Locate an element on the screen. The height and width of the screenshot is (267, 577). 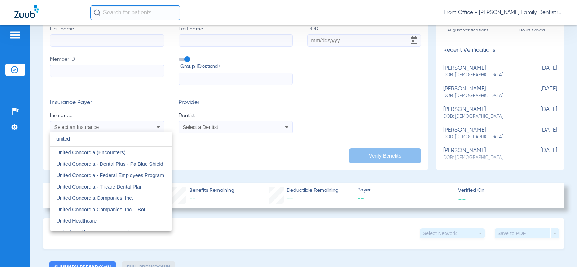
div: Chat Widget is located at coordinates (559, 249).